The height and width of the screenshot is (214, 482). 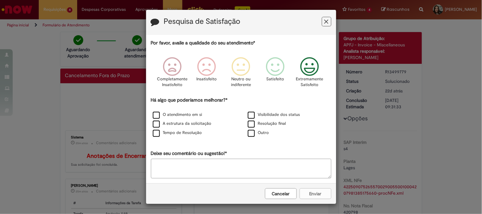 What do you see at coordinates (274, 115) in the screenshot?
I see `label: Visibilidade dos status` at bounding box center [274, 115].